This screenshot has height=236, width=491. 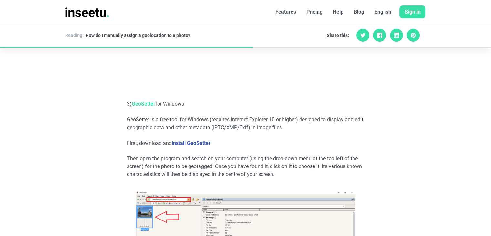 I want to click on a: GeoSetter, so click(x=143, y=104).